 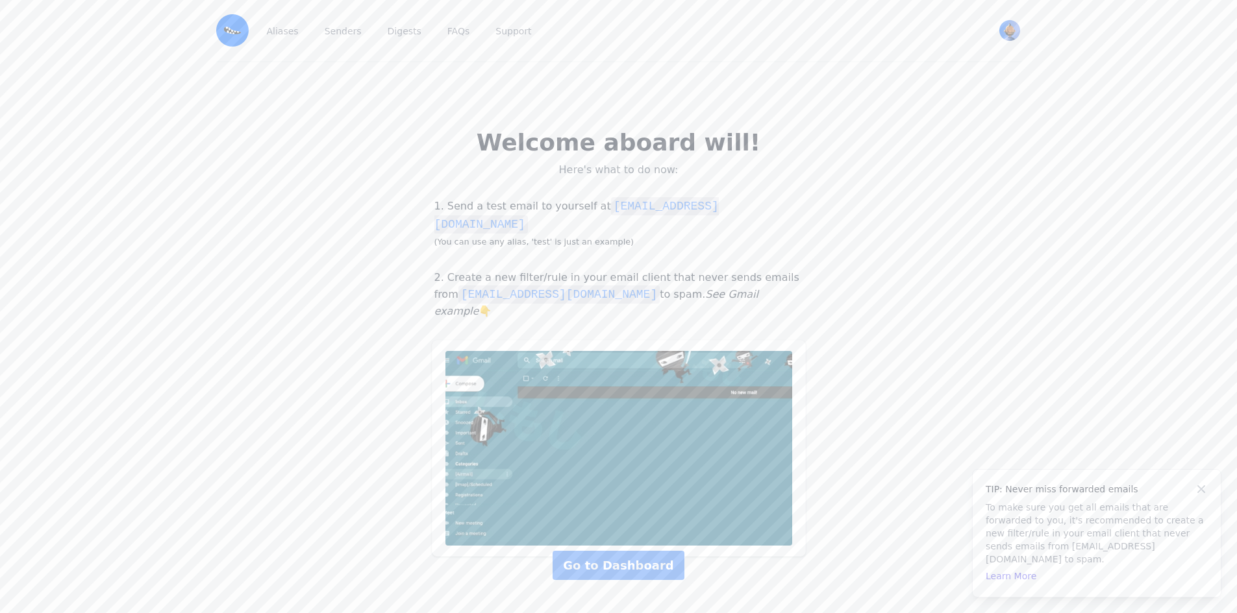 What do you see at coordinates (619, 143) in the screenshot?
I see `h2: Welcome aboard will!` at bounding box center [619, 143].